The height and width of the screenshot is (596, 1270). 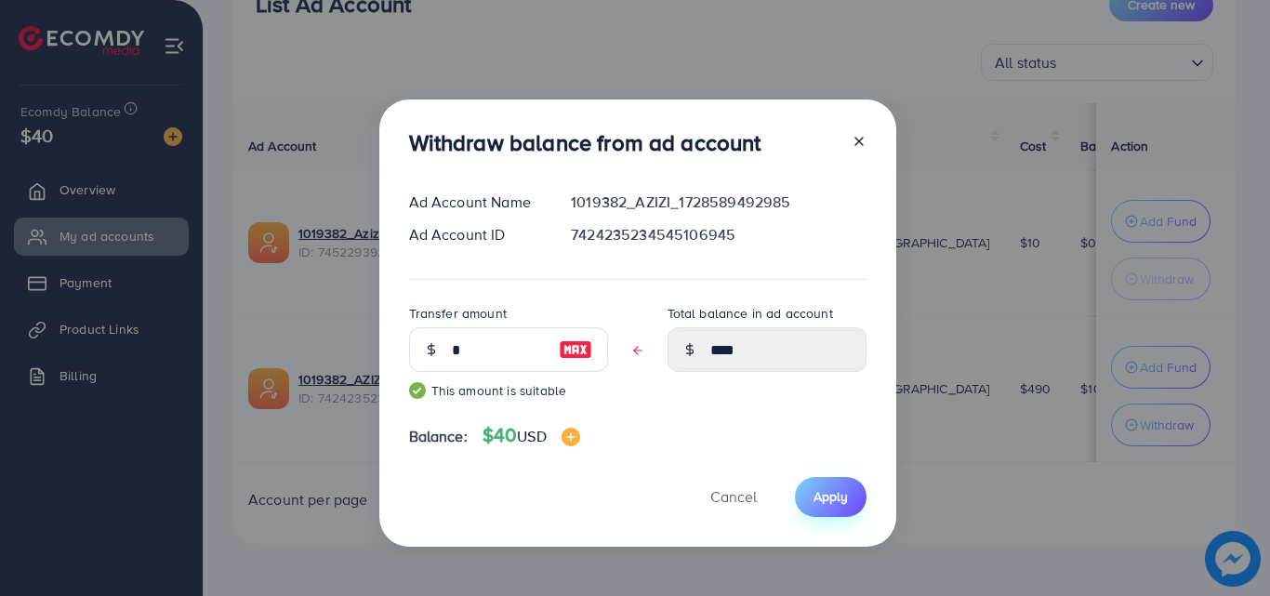 What do you see at coordinates (585, 142) in the screenshot?
I see `h3: Withdraw balance from ad account` at bounding box center [585, 142].